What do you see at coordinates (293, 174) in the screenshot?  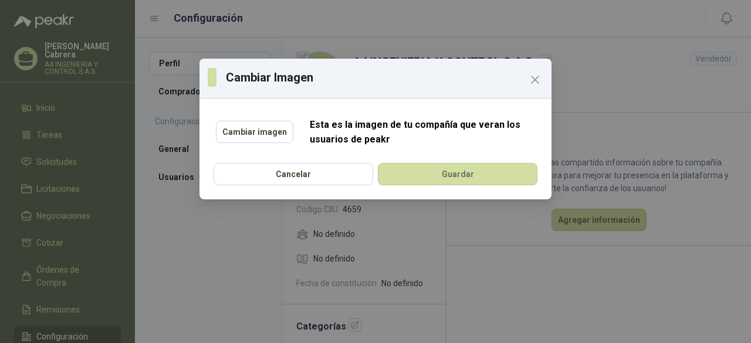 I see `button: Cancelar` at bounding box center [293, 174].